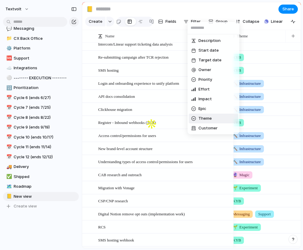 The height and width of the screenshot is (250, 303). I want to click on span: Owner, so click(205, 70).